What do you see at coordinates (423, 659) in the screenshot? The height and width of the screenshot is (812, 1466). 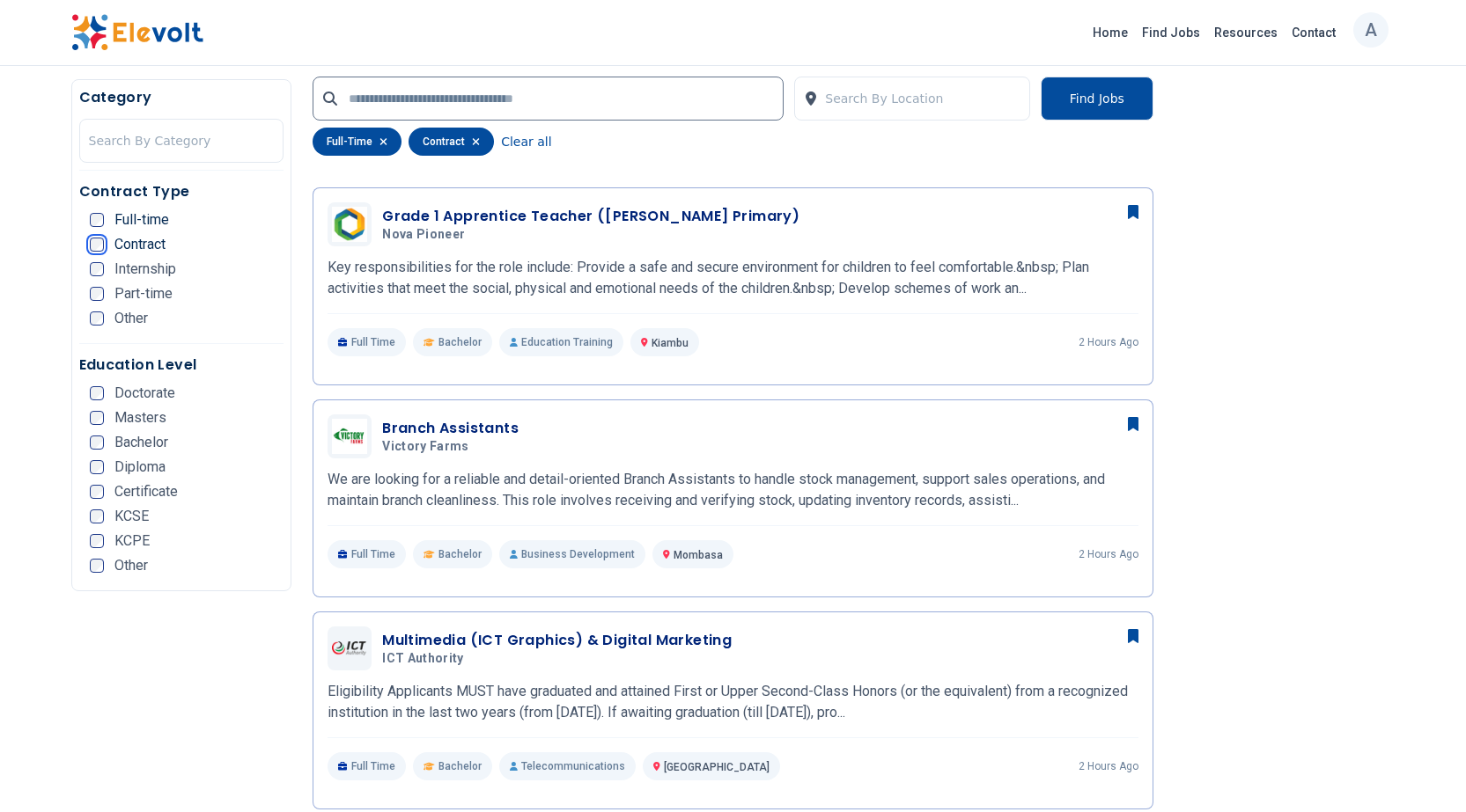 I see `span: ICT Authority` at bounding box center [423, 659].